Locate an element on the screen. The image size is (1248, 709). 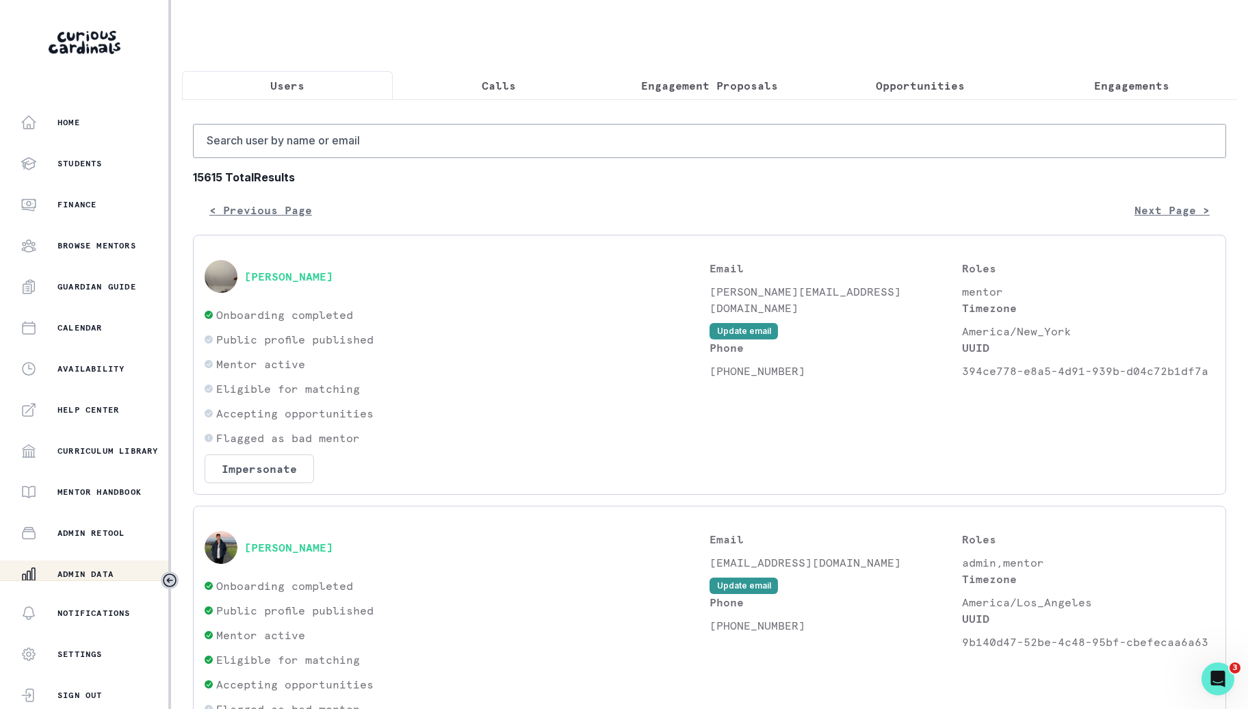
p: mentor is located at coordinates (1088, 291).